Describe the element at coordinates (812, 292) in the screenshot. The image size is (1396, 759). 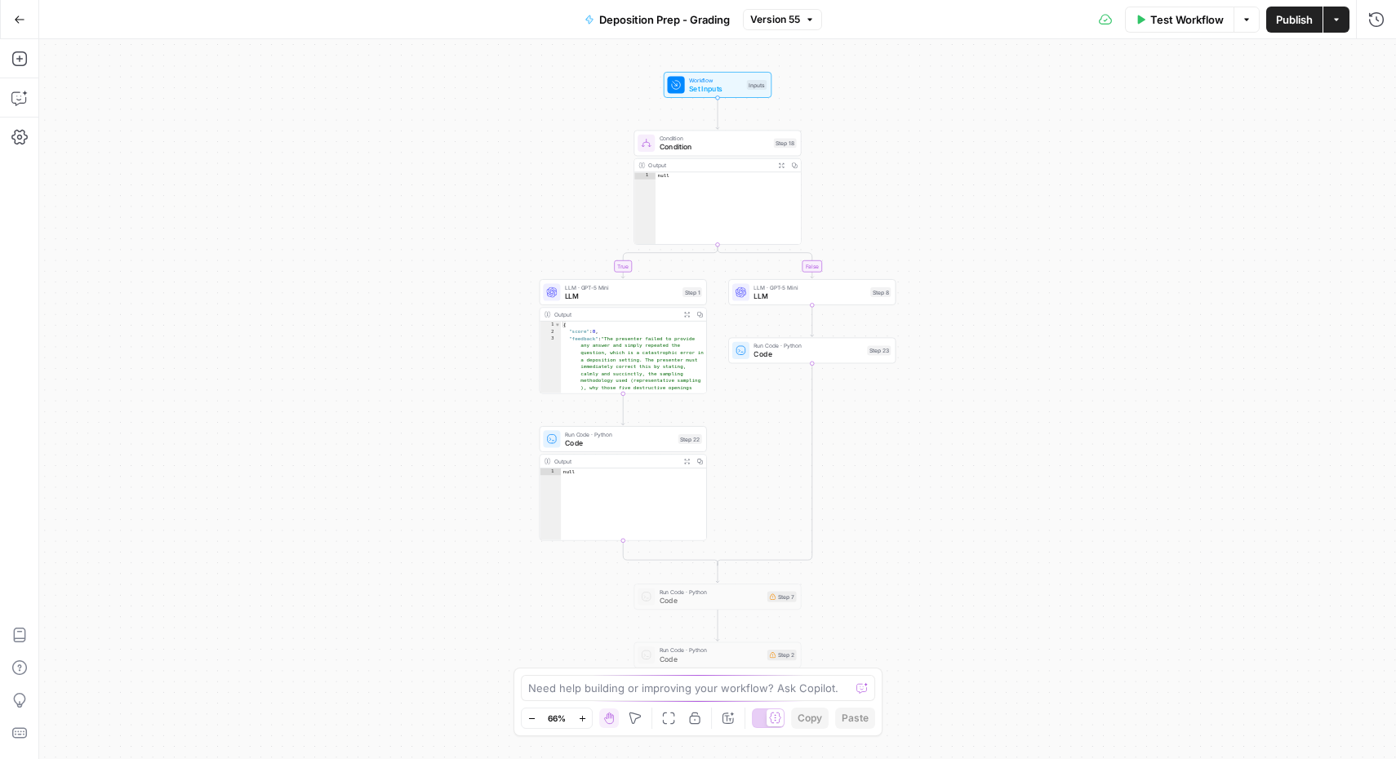
I see `div: LLM · GPT-5 MiniLLMStep 8` at that location.